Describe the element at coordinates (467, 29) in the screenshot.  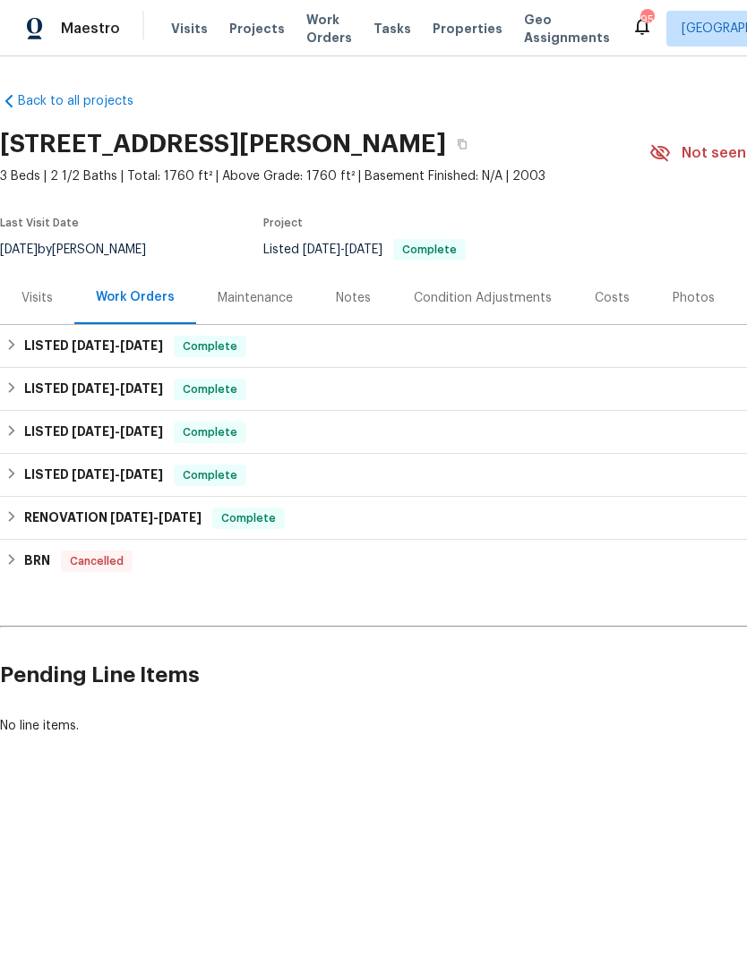
I see `span: Properties` at that location.